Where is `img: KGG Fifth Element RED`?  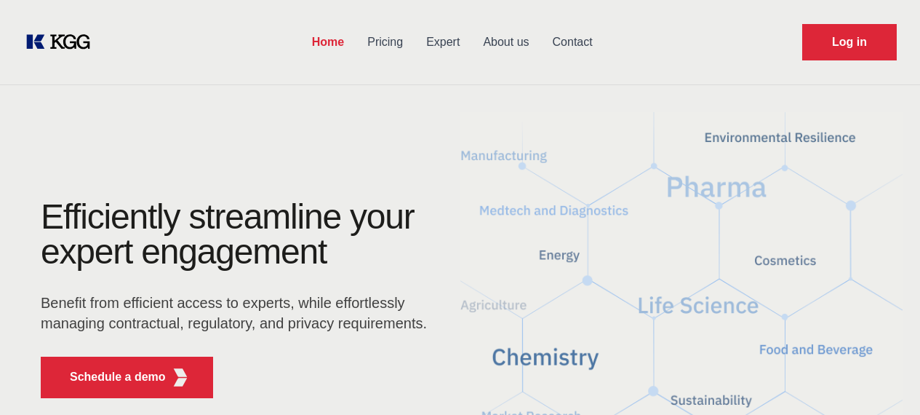 img: KGG Fifth Element RED is located at coordinates (180, 377).